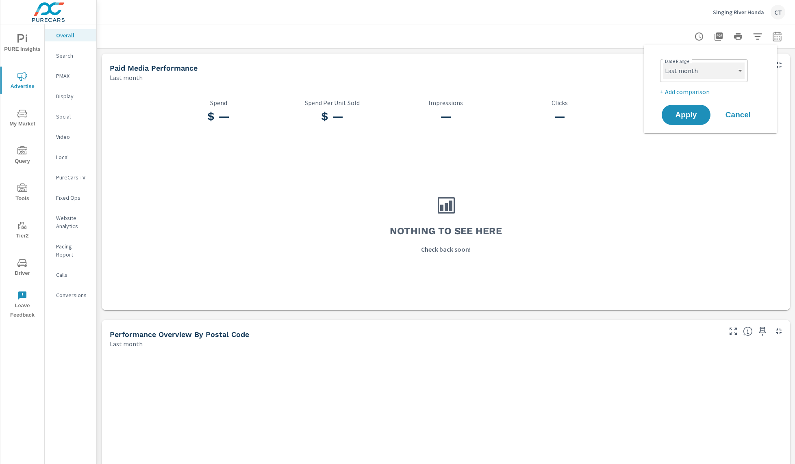 The image size is (795, 464). I want to click on p: Calls, so click(73, 275).